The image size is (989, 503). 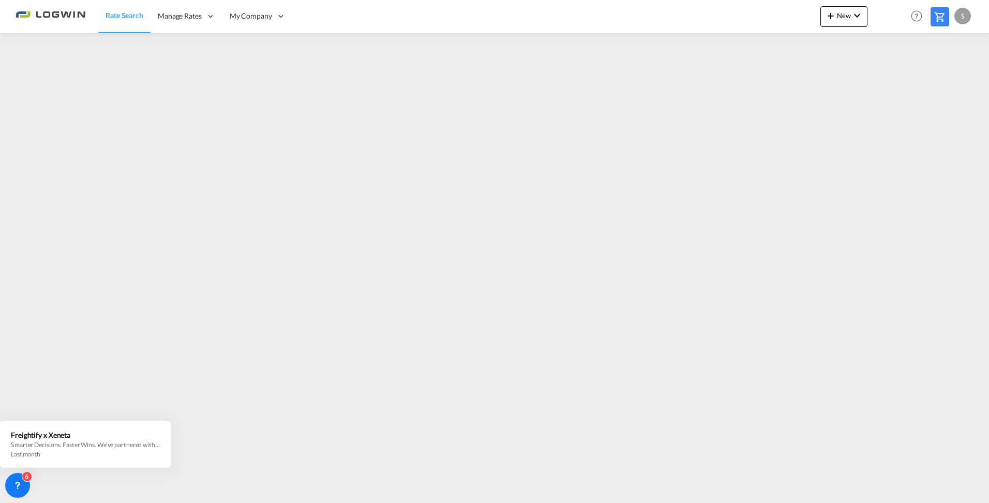 I want to click on span: Rate Search, so click(x=124, y=15).